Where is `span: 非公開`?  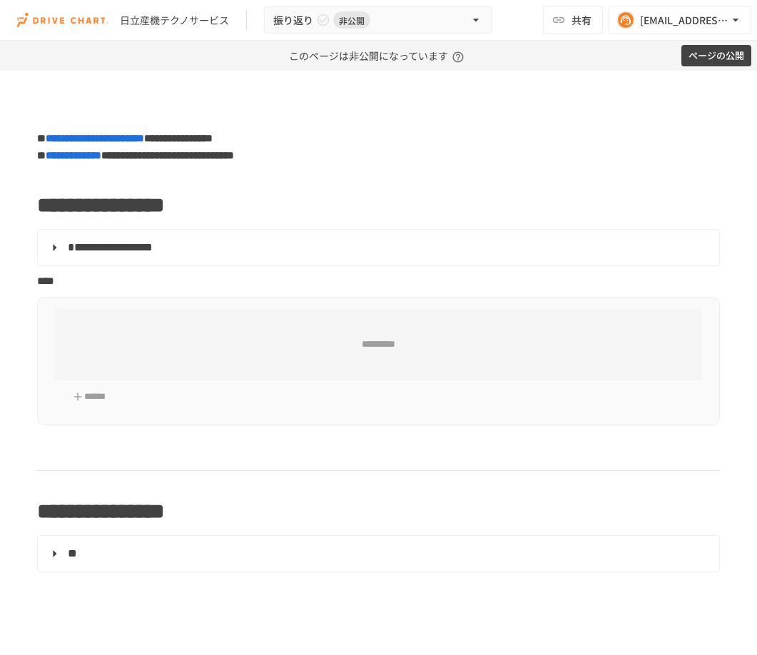 span: 非公開 is located at coordinates (352, 20).